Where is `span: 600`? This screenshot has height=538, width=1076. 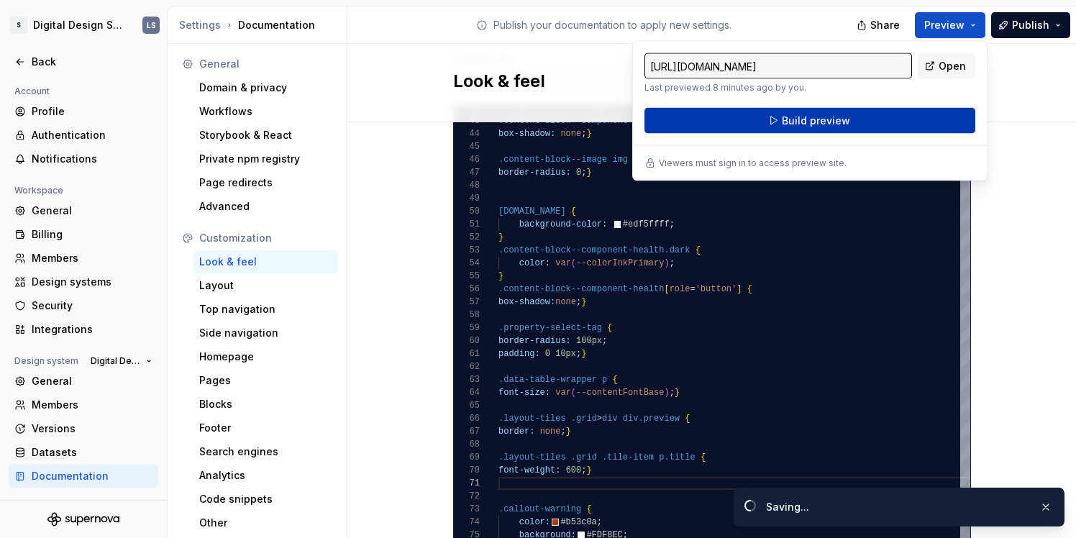 span: 600 is located at coordinates (573, 470).